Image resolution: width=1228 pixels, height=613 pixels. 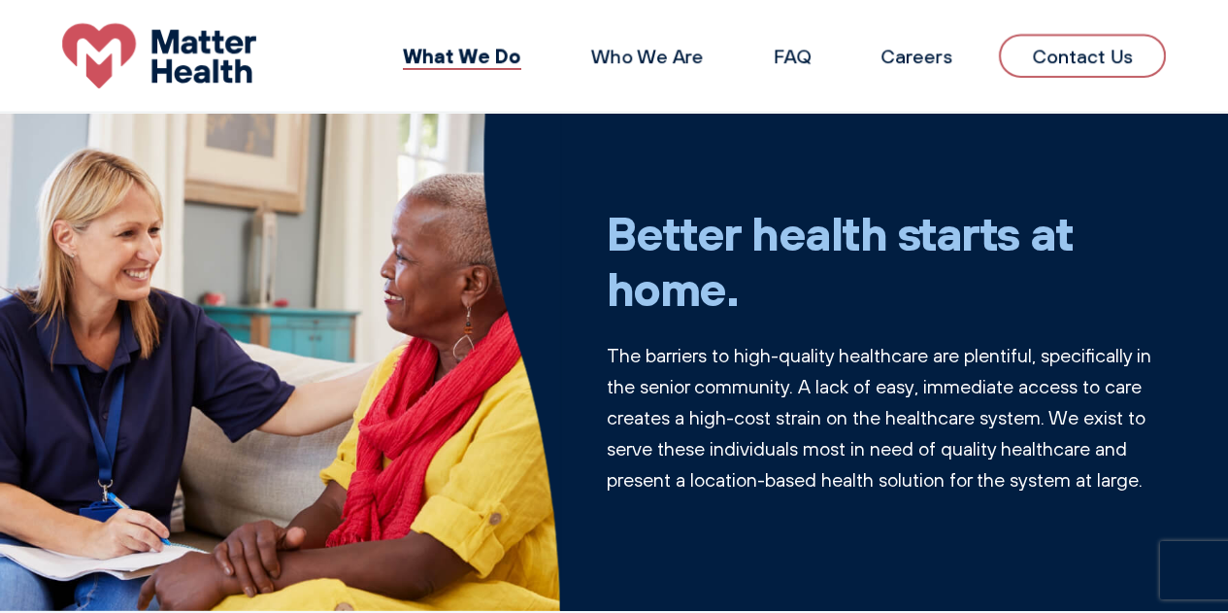 What do you see at coordinates (648, 55) in the screenshot?
I see `a: Who We Are` at bounding box center [648, 55].